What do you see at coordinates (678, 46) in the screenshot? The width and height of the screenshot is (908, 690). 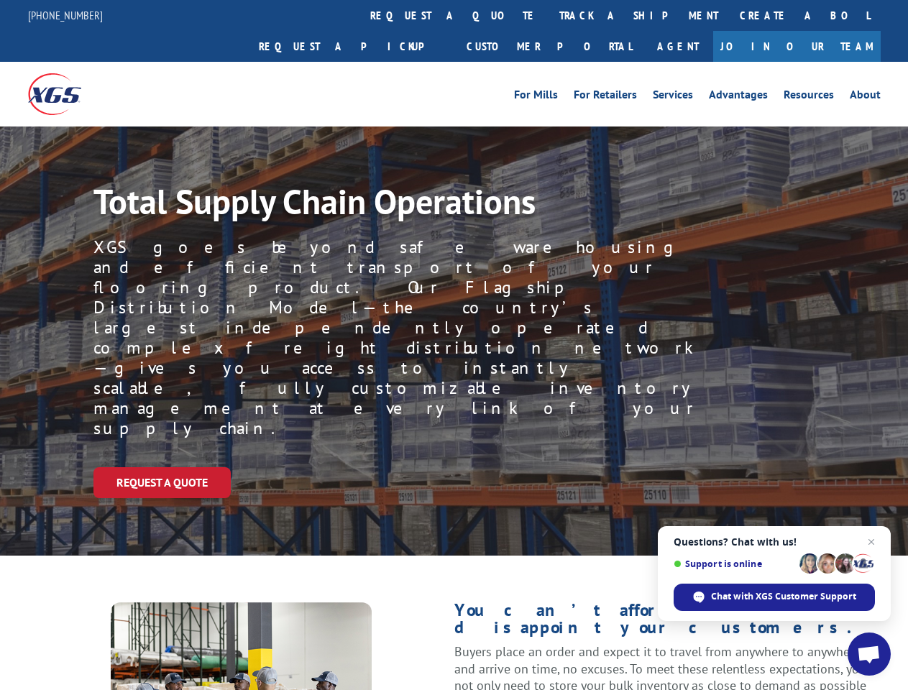 I see `a: Agent` at bounding box center [678, 46].